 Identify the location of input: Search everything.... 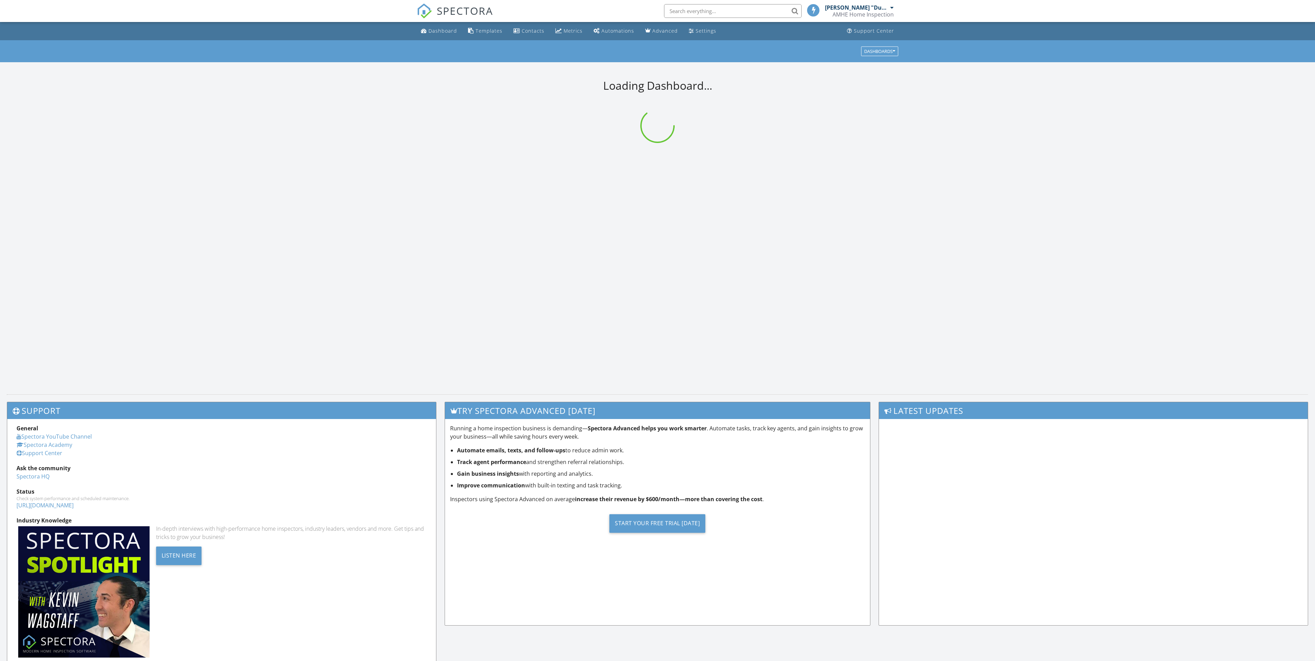
(733, 11).